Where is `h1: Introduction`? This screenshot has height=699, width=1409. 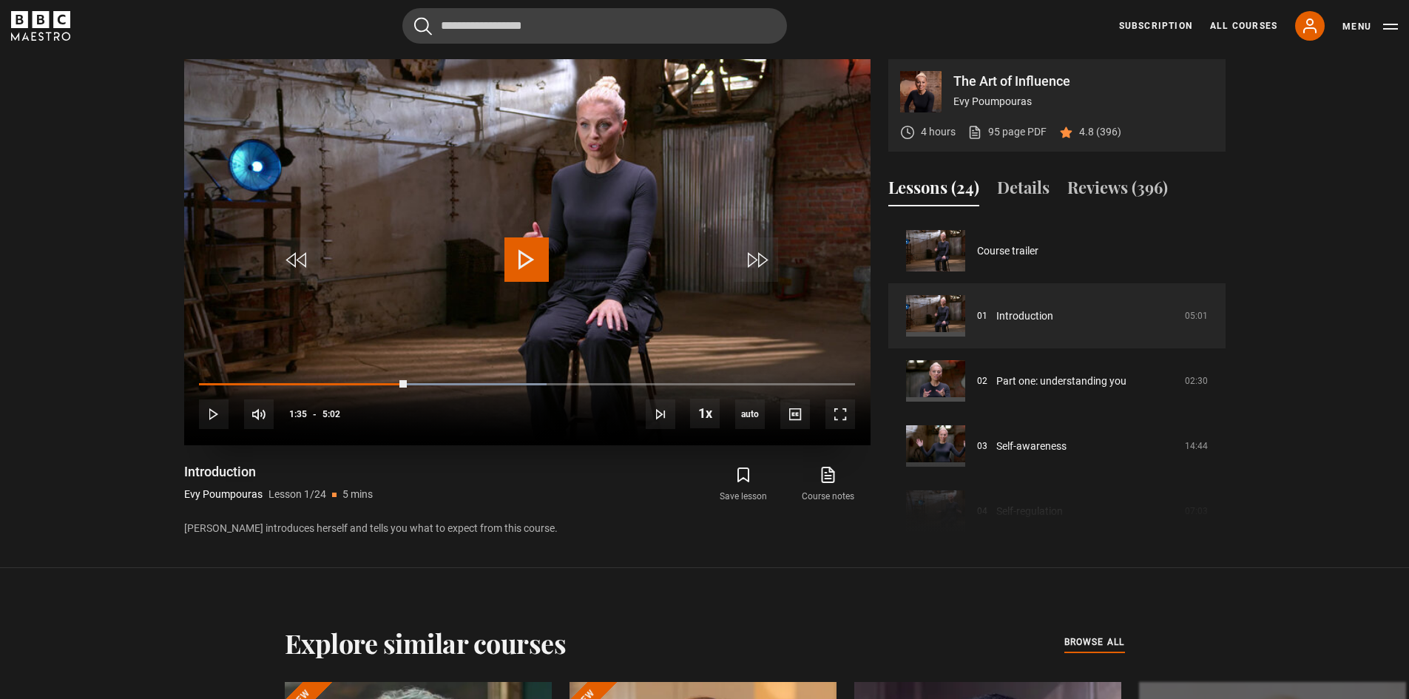
h1: Introduction is located at coordinates (278, 472).